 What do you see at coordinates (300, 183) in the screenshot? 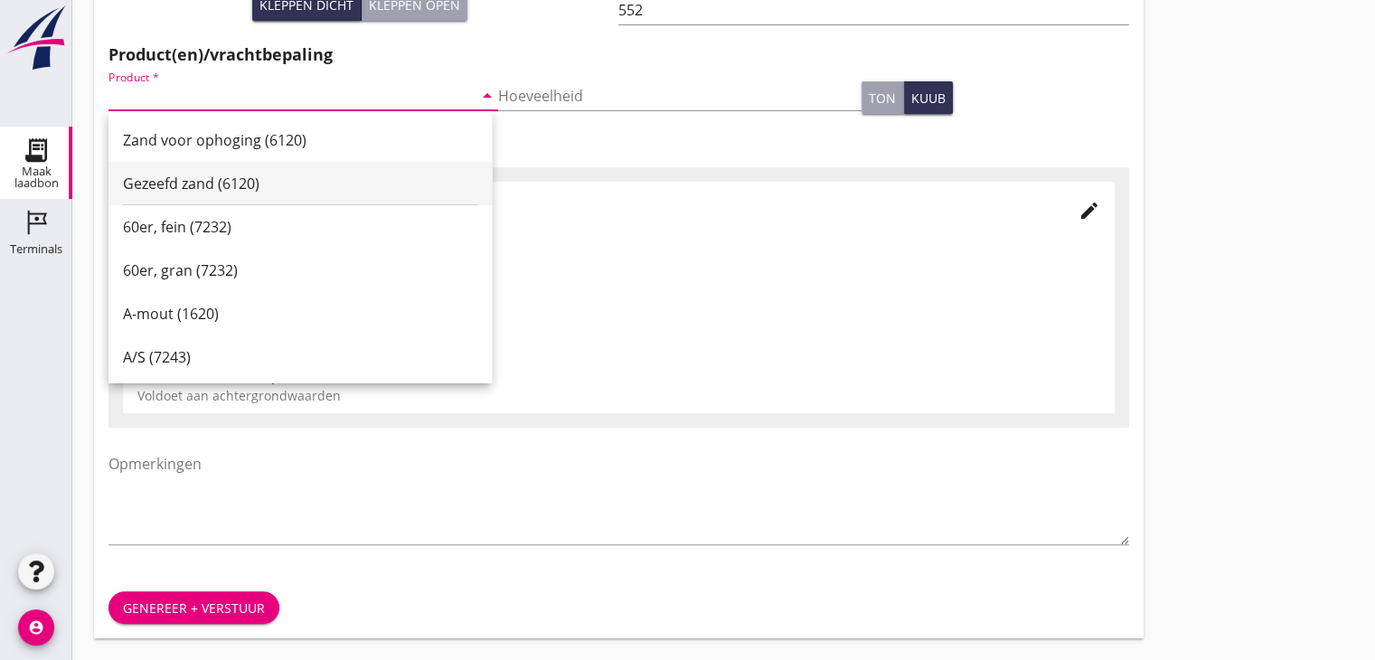
I see `div: Gezeefd zand (6120)` at bounding box center [300, 183].